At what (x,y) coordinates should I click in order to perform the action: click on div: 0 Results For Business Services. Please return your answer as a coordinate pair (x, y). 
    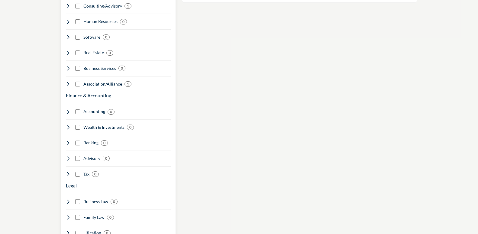
    Looking at the image, I should click on (122, 68).